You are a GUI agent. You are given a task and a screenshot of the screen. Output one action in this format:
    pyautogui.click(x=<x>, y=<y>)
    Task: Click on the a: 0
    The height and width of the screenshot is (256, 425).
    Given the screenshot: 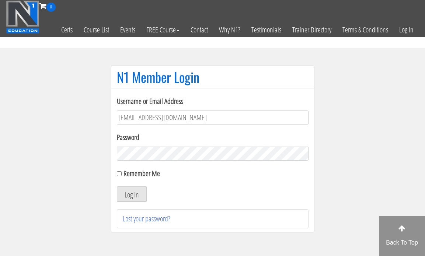 What is the action you would take?
    pyautogui.click(x=48, y=6)
    